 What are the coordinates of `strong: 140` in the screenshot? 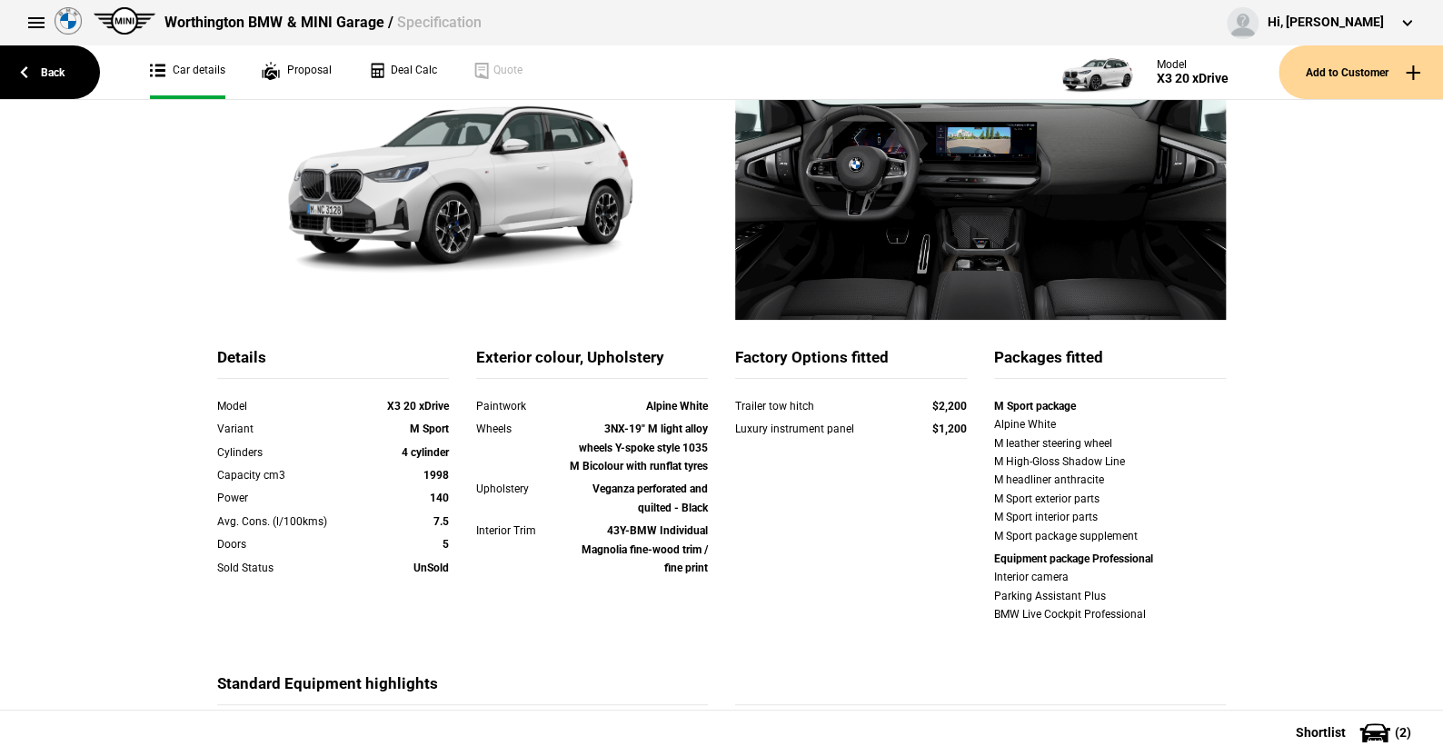 It's located at (439, 498).